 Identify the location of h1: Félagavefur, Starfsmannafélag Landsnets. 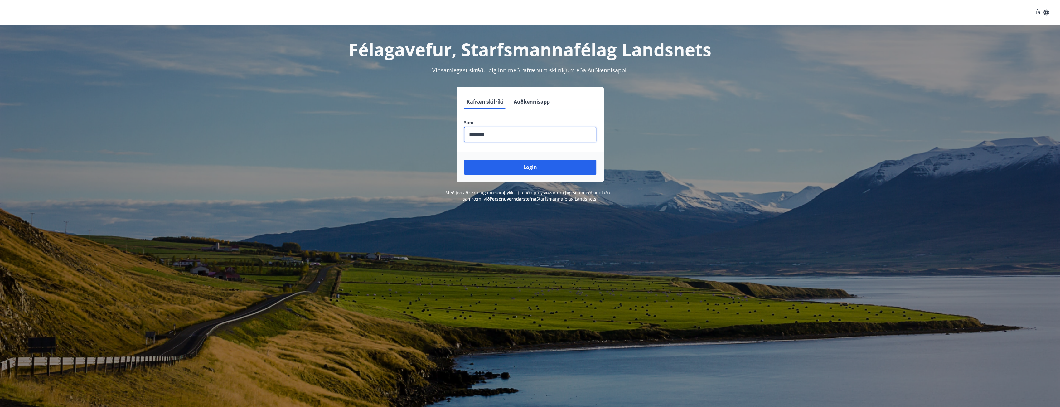
(530, 49).